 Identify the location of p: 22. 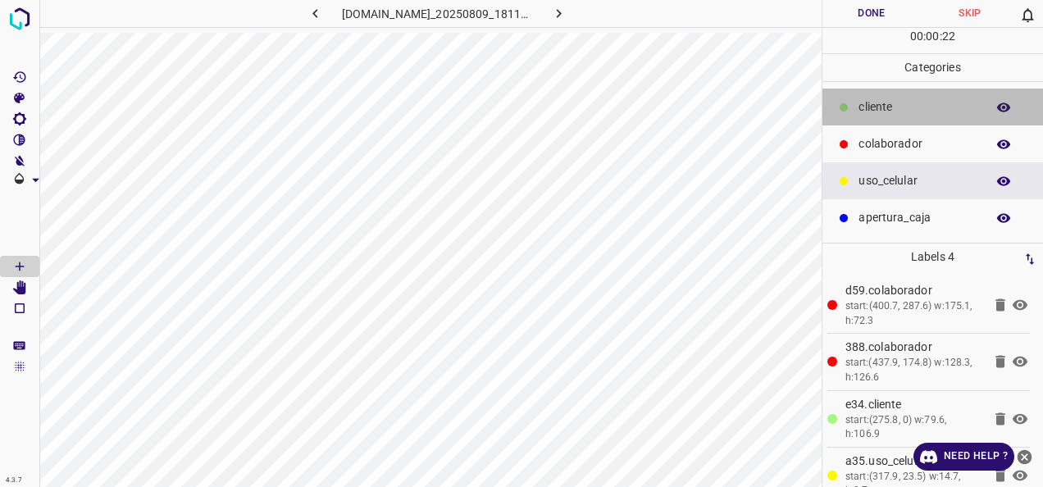
(949, 36).